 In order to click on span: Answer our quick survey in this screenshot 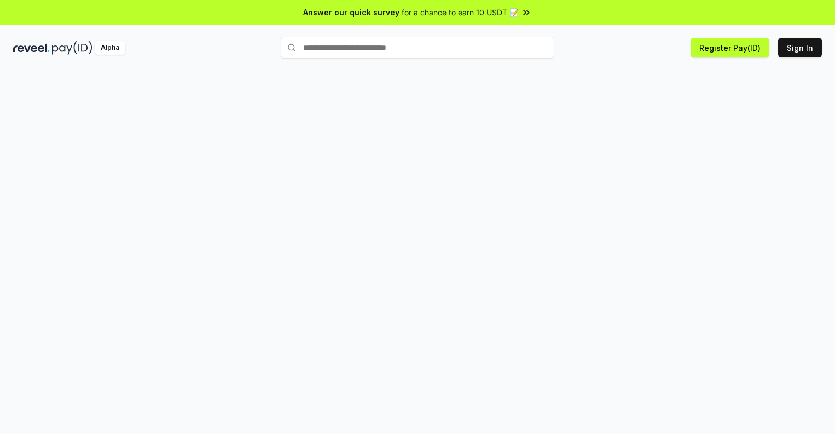, I will do `click(351, 12)`.